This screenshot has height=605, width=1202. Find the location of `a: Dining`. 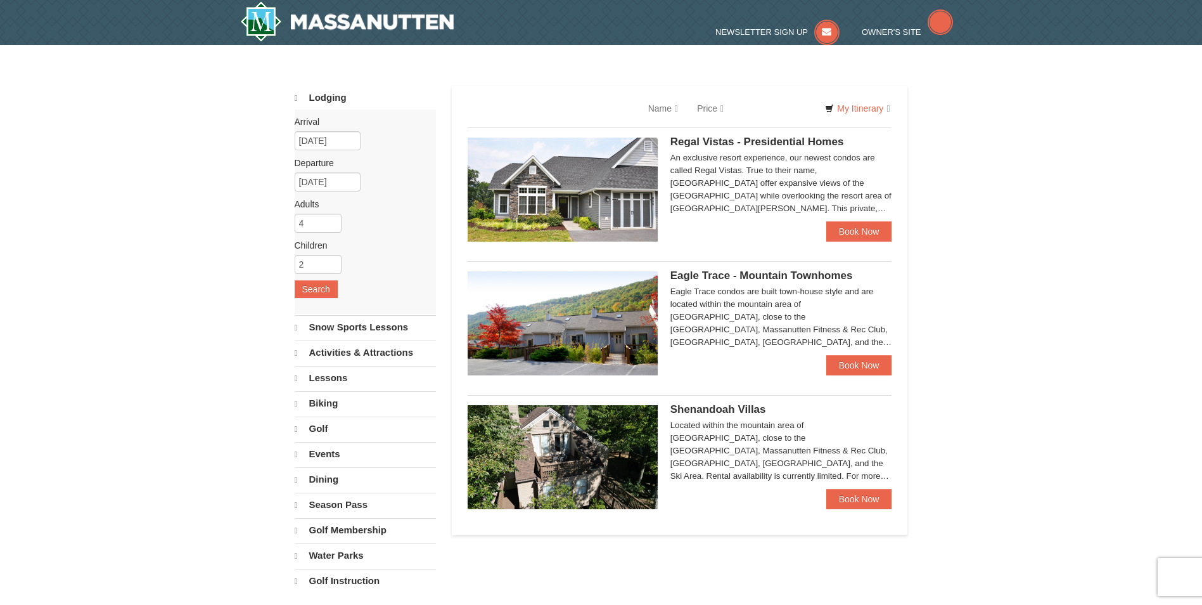

a: Dining is located at coordinates (365, 479).